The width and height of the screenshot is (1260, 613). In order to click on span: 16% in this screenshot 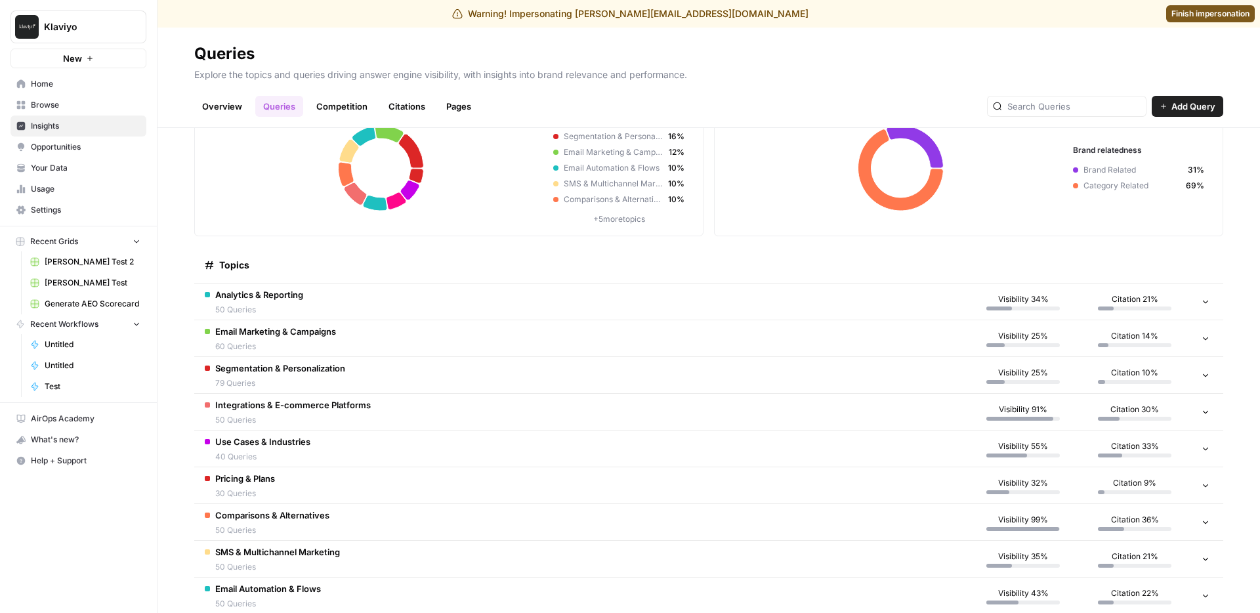, I will do `click(676, 137)`.